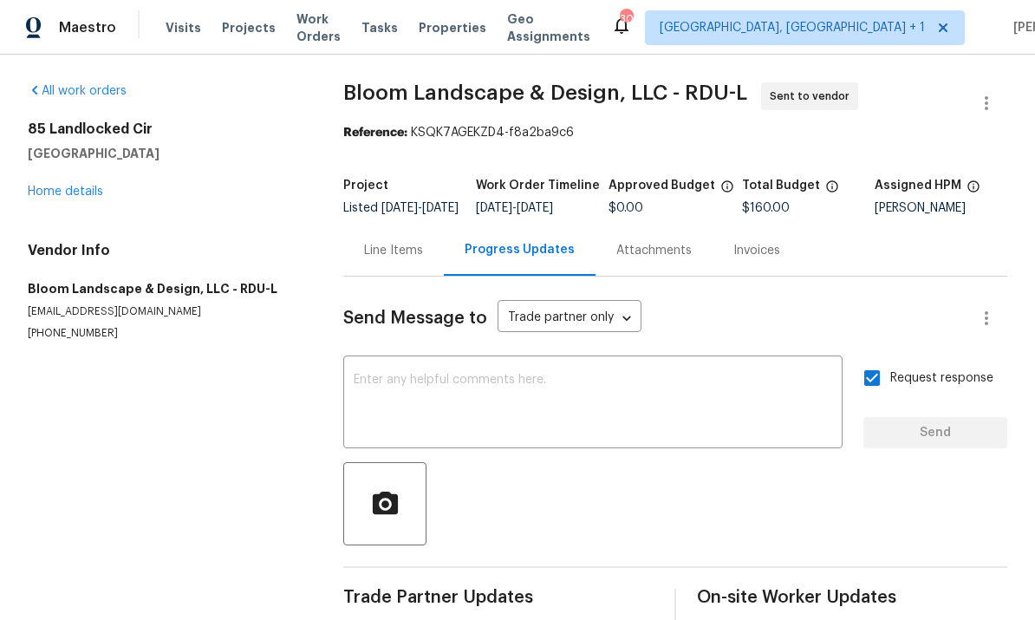  What do you see at coordinates (249, 28) in the screenshot?
I see `span: Projects` at bounding box center [249, 28].